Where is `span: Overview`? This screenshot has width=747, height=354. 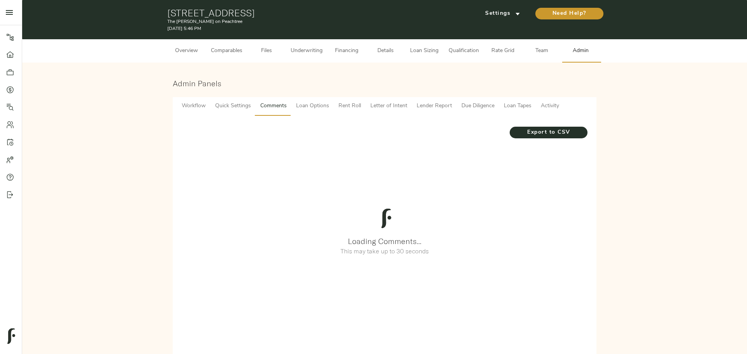 span: Overview is located at coordinates (187, 51).